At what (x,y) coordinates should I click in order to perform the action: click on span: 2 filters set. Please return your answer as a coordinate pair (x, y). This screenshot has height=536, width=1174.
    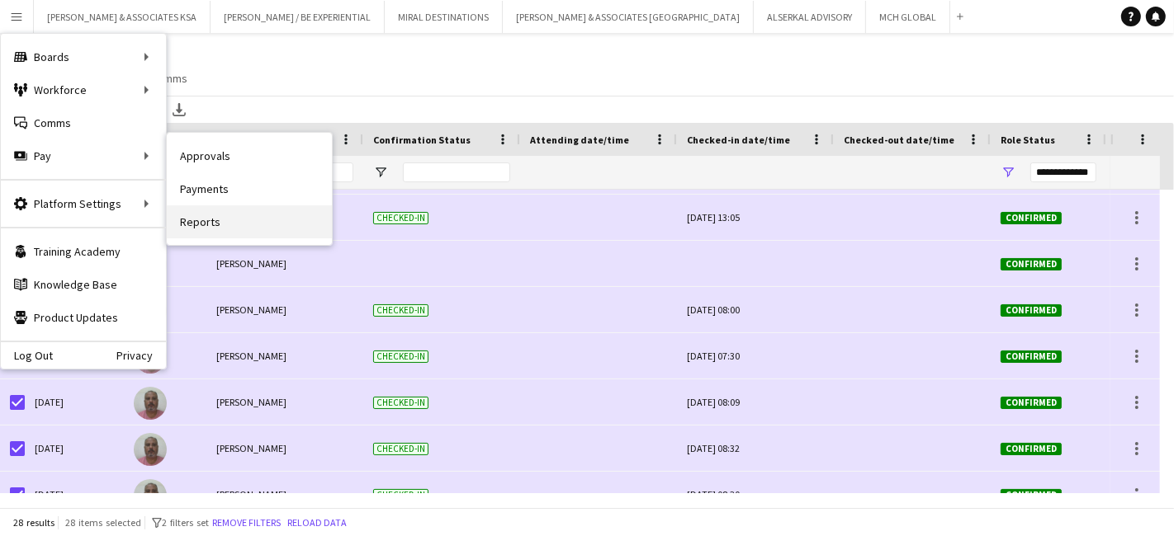
    Looking at the image, I should click on (185, 522).